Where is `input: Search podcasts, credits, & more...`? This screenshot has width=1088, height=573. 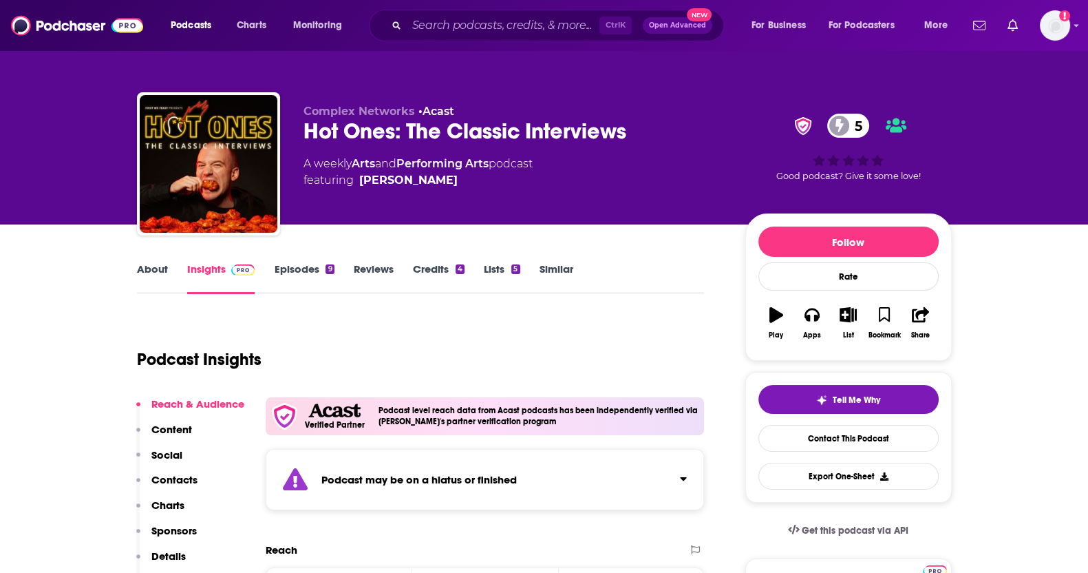 input: Search podcasts, credits, & more... is located at coordinates (503, 25).